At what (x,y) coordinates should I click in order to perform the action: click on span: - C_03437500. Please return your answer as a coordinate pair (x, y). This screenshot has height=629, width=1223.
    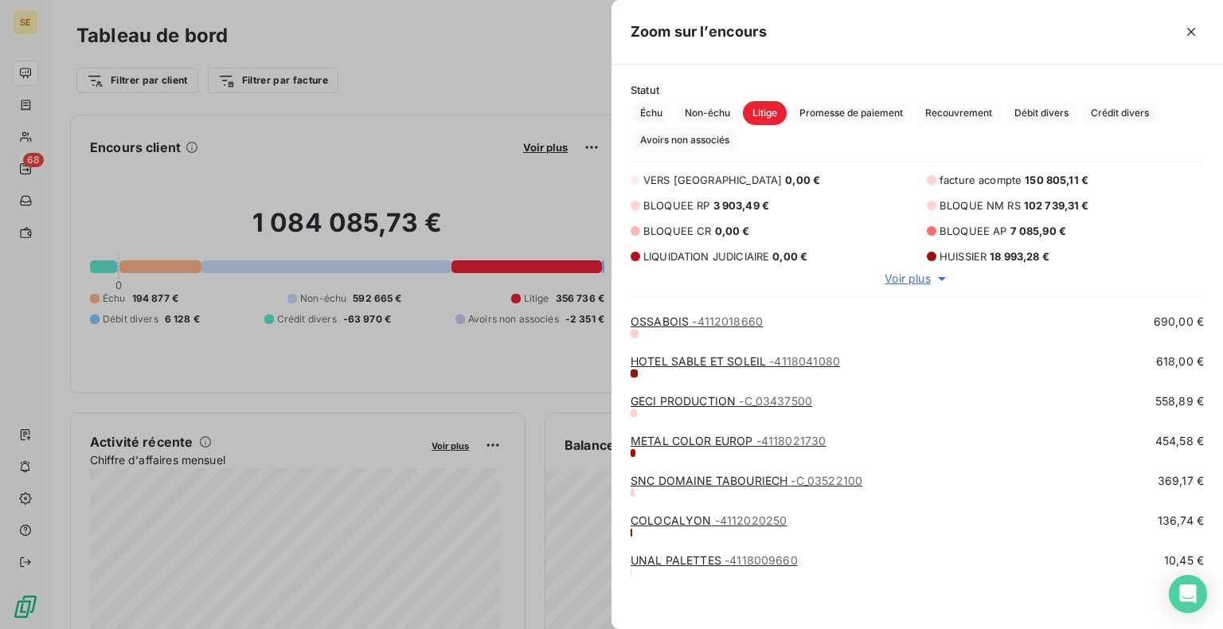
    Looking at the image, I should click on (775, 400).